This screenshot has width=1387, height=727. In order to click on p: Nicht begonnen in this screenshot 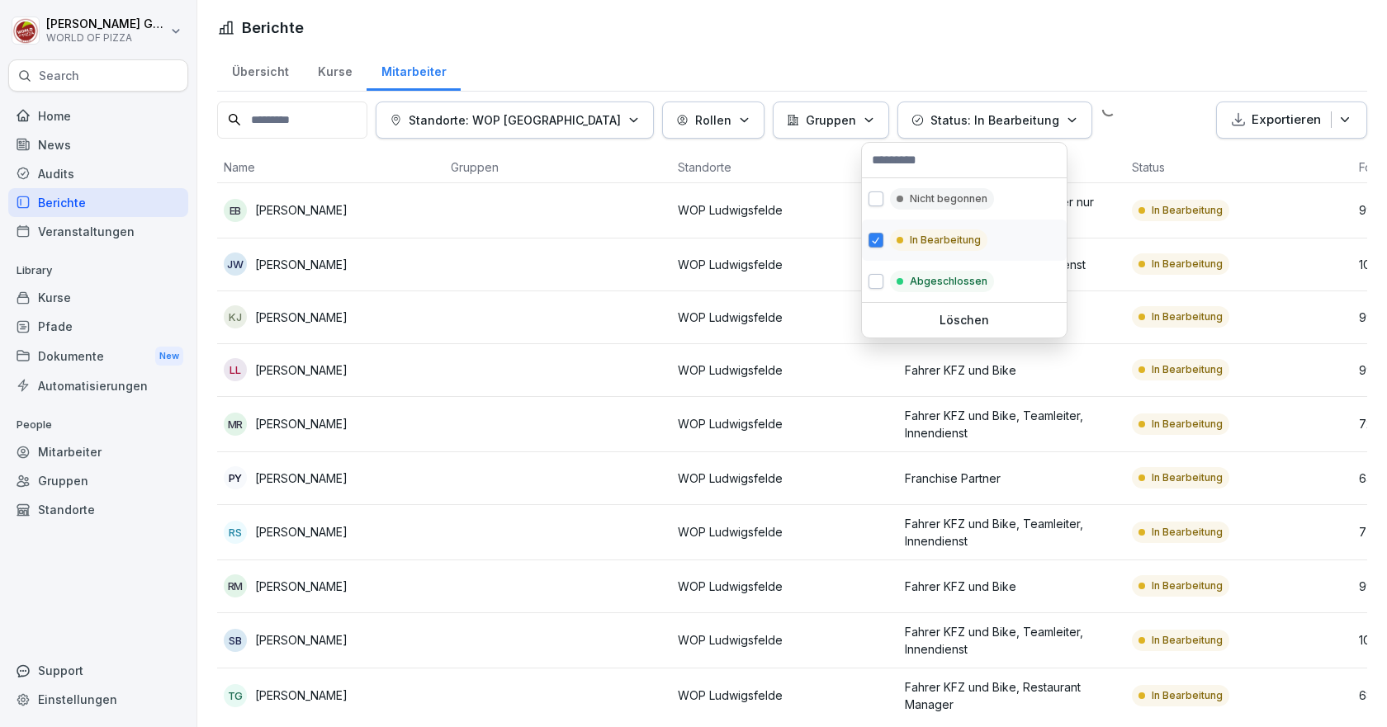, I will do `click(949, 199)`.